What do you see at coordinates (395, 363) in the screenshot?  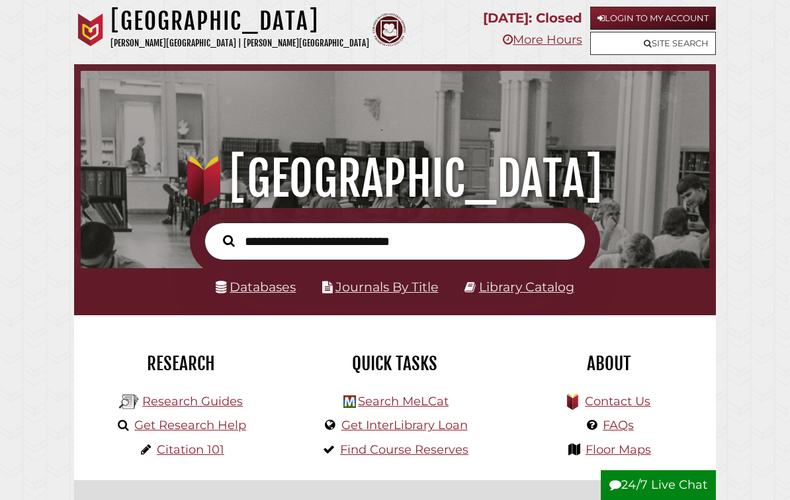 I see `h2: Quick Tasks` at bounding box center [395, 363].